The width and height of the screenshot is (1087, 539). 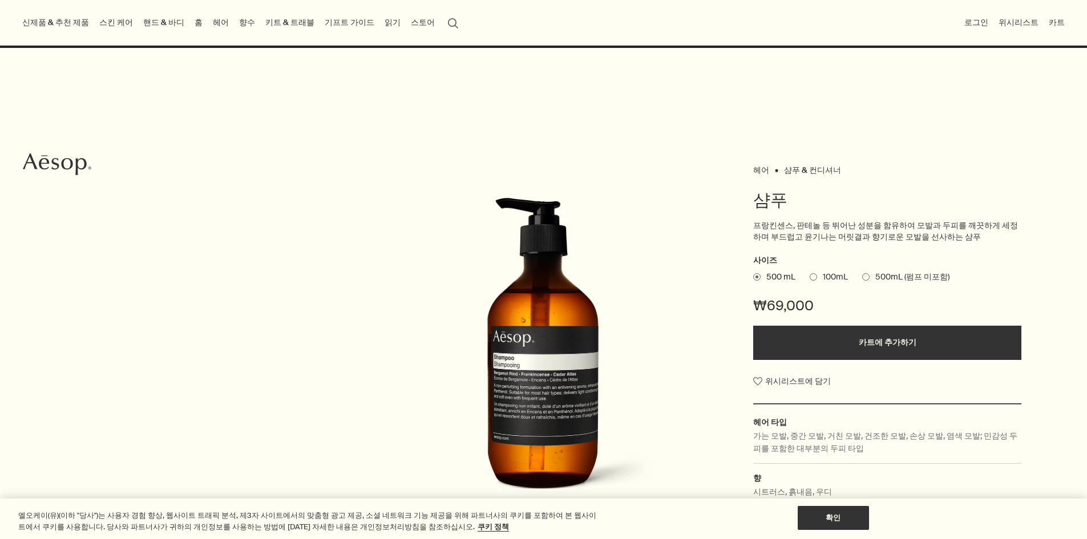 What do you see at coordinates (887, 231) in the screenshot?
I see `p: 프랑킨센스, 판테놀 등 뛰어난 성분을 함유하여 모발과 두피를 깨끗하게 세정하며 부드럽고 윤기나는 머릿결과 향기로운 모발을 선사하는 샴푸` at bounding box center [887, 231].